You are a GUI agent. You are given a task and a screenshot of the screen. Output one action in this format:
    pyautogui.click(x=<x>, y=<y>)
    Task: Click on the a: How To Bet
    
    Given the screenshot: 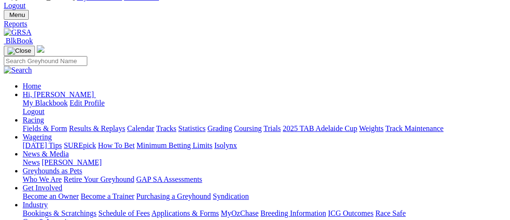 What is the action you would take?
    pyautogui.click(x=117, y=145)
    